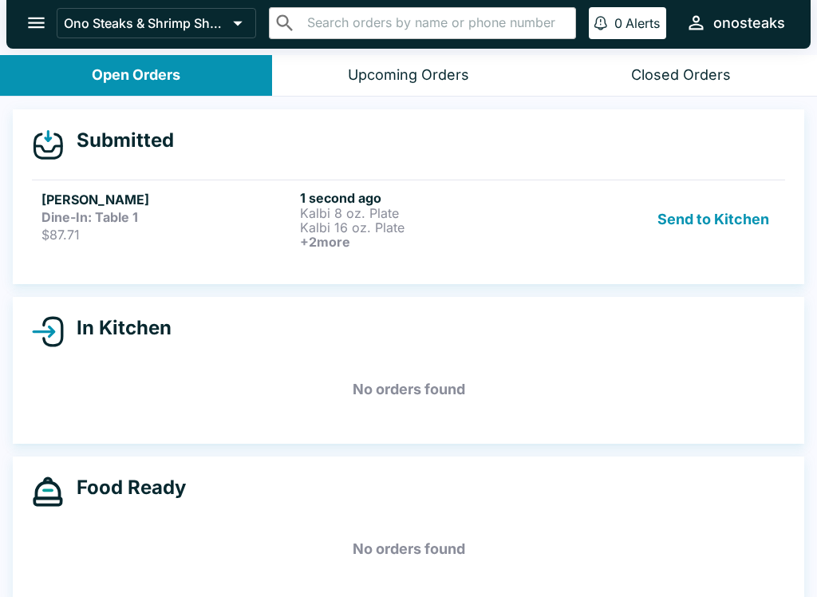 Image resolution: width=817 pixels, height=597 pixels. I want to click on p: Alerts, so click(642, 23).